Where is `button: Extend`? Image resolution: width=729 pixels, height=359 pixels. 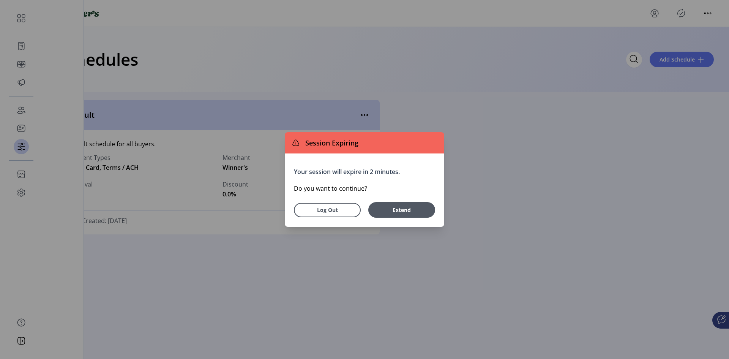 button: Extend is located at coordinates (401, 209).